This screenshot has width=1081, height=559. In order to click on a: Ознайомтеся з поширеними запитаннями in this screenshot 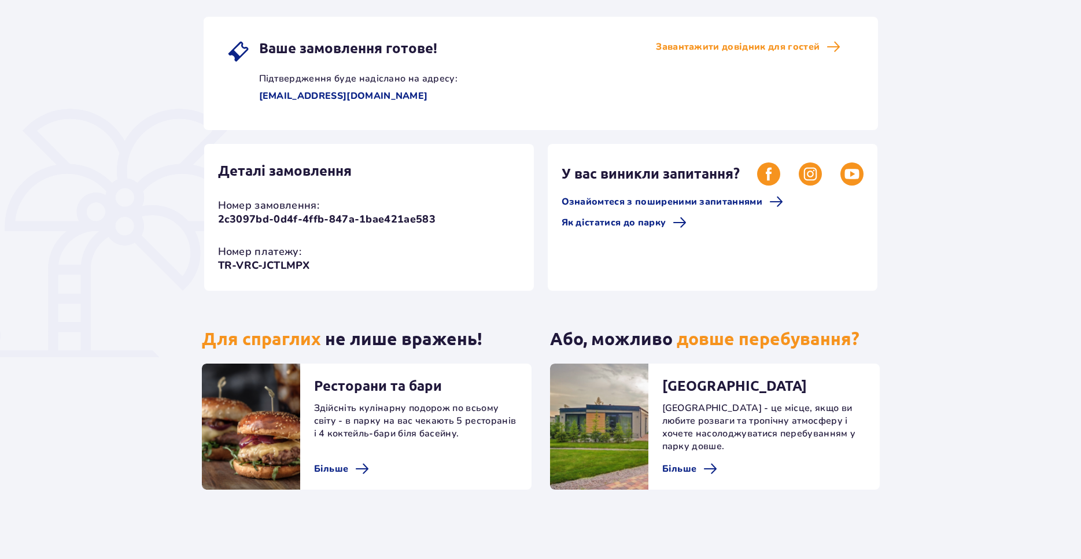, I will do `click(672, 202)`.